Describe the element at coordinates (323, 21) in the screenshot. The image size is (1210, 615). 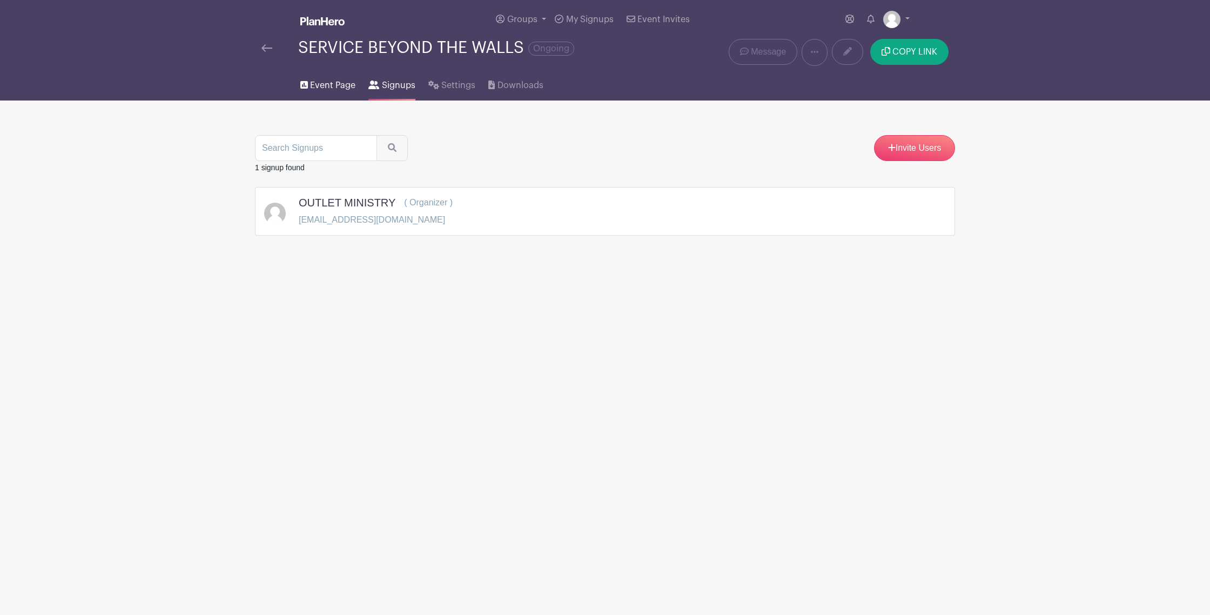
I see `img: logo_white-6c42ec7e38ccf1d336a20a19083b03d10ae64f83f12c07503d8b9e83406b4c7d.svg` at that location.